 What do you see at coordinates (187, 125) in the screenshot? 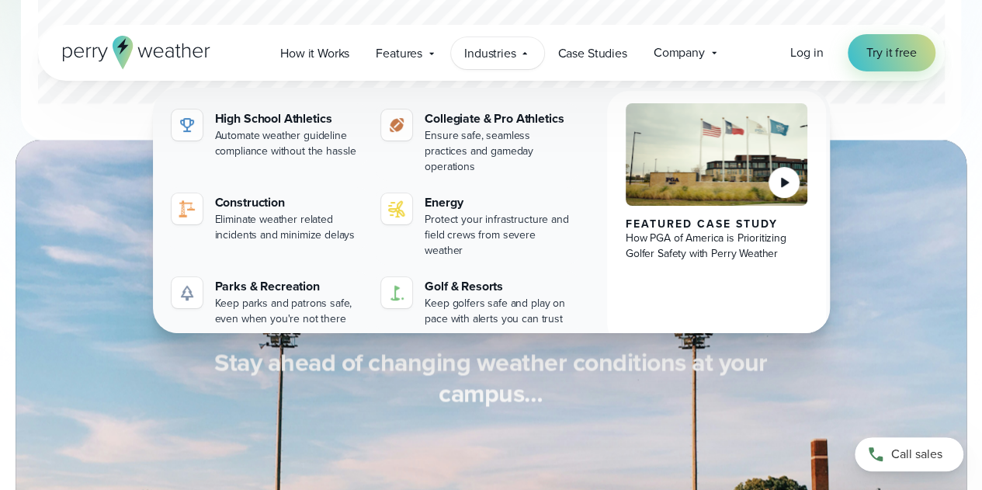
I see `img: highschool-icon.svg` at bounding box center [187, 125].